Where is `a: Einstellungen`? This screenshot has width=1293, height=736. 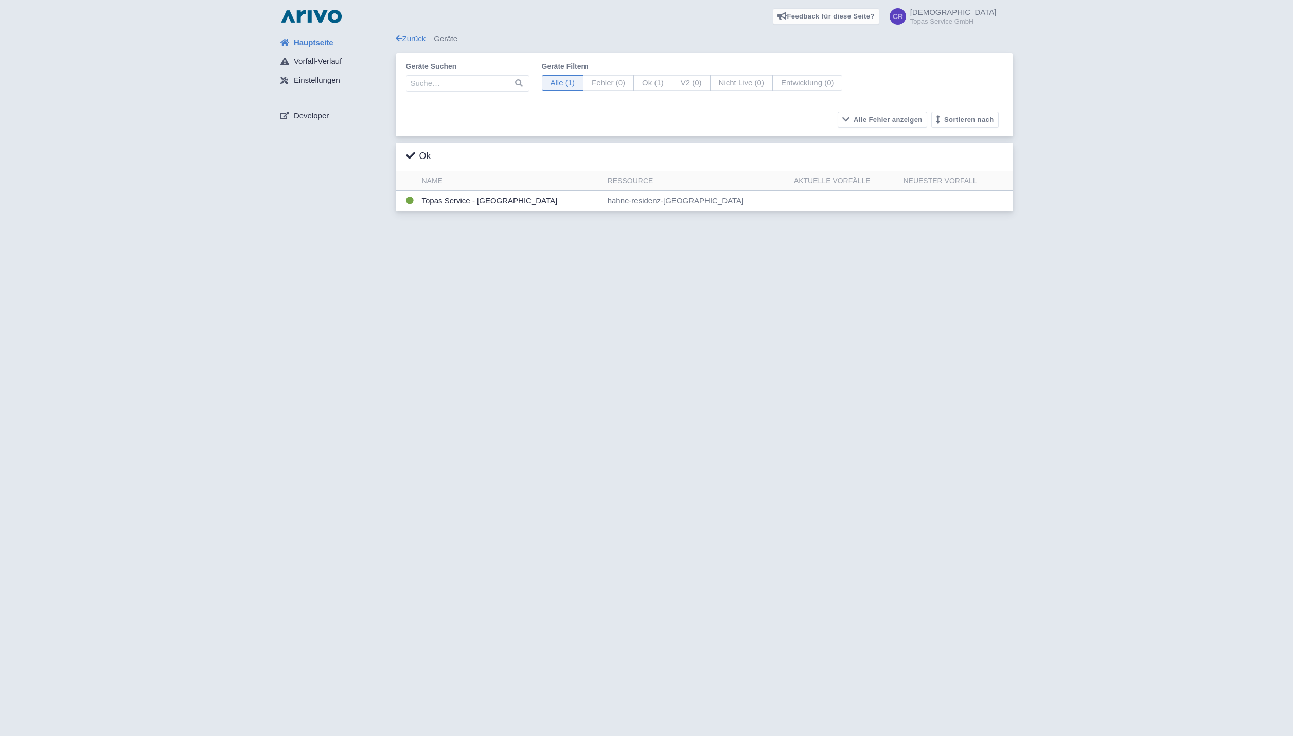
a: Einstellungen is located at coordinates (334, 81).